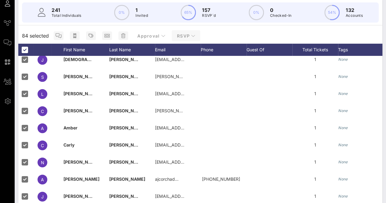 The width and height of the screenshot is (386, 203). I want to click on span: L, so click(42, 94).